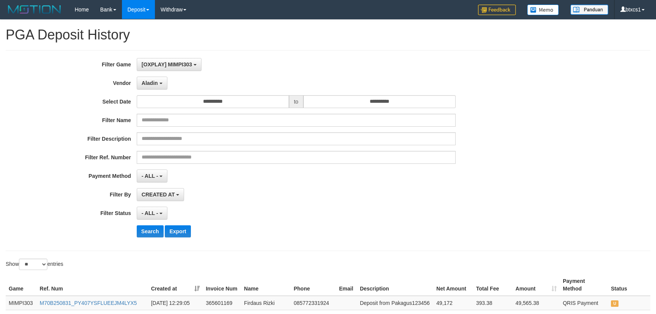  Describe the element at coordinates (265, 284) in the screenshot. I see `th: Name` at that location.